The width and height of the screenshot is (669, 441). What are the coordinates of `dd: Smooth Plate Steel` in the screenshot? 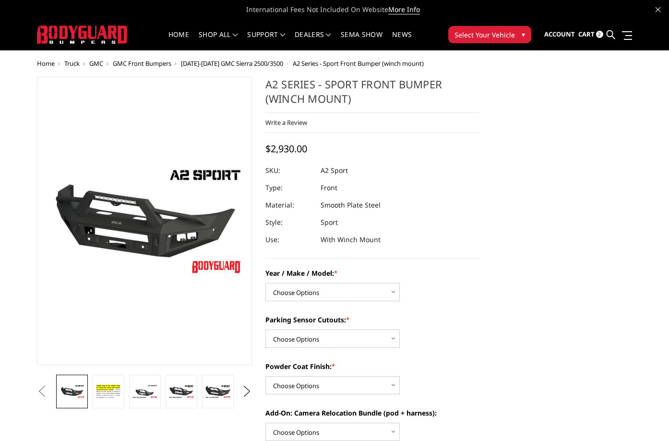 It's located at (351, 205).